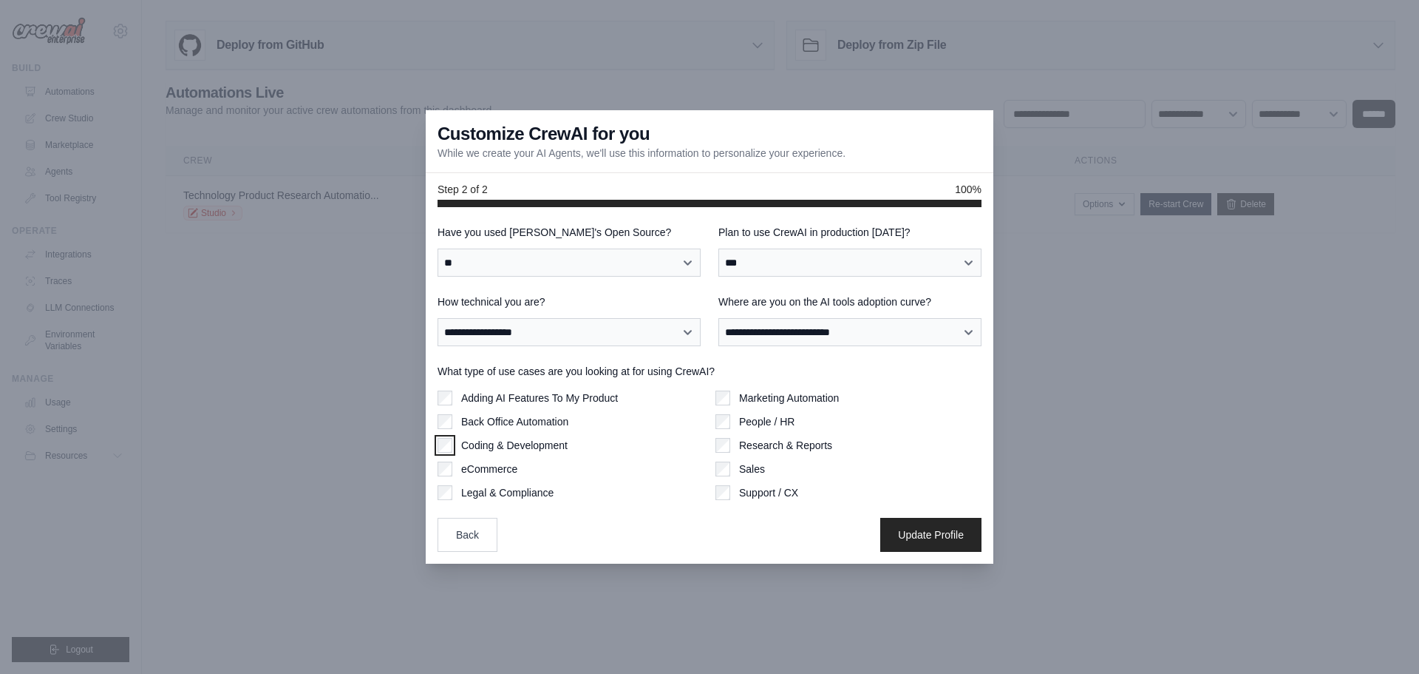  What do you see at coordinates (1382, 638) in the screenshot?
I see `div: Chat Widget` at bounding box center [1382, 638].